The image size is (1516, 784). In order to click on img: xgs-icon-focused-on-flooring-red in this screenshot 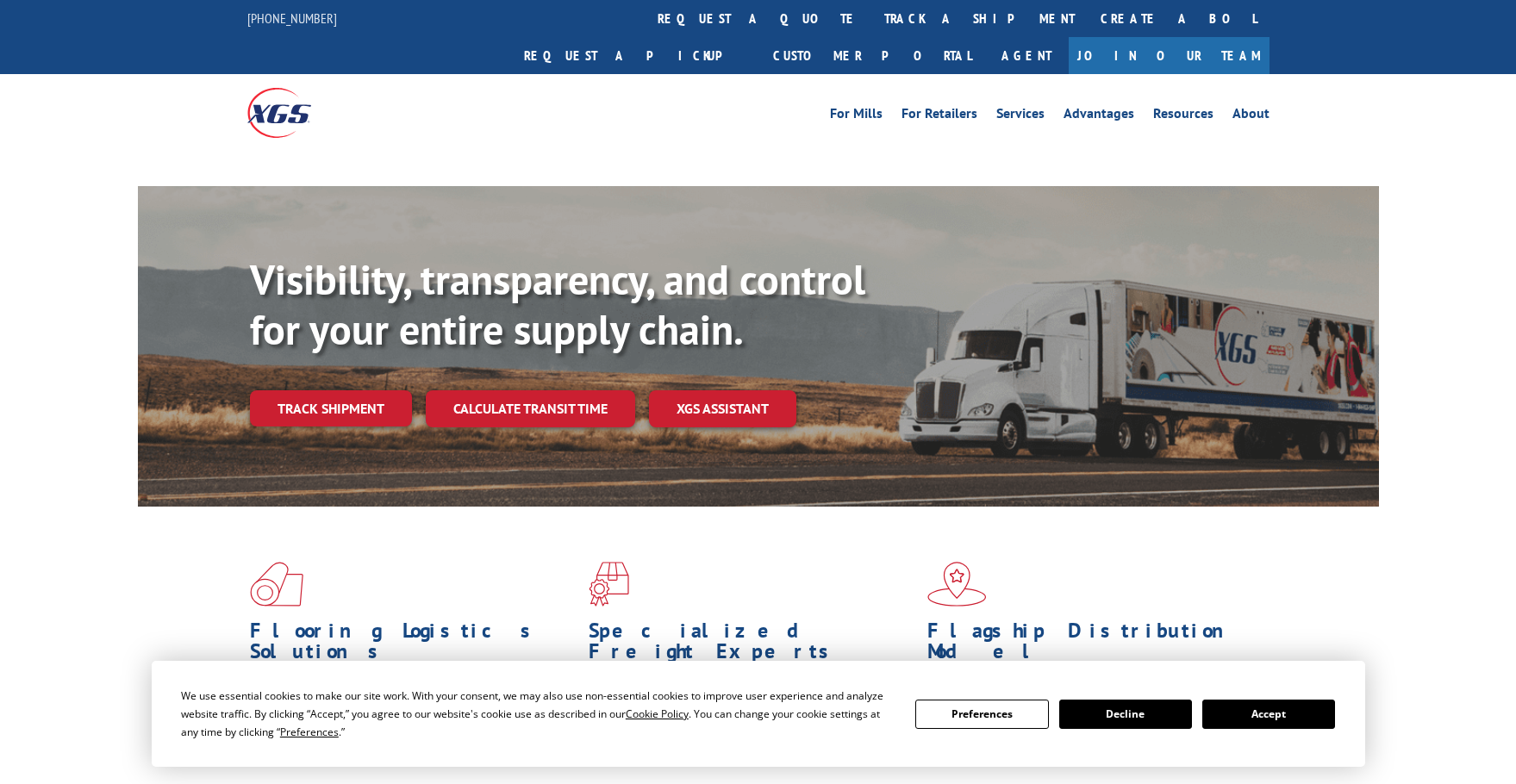, I will do `click(608, 584)`.